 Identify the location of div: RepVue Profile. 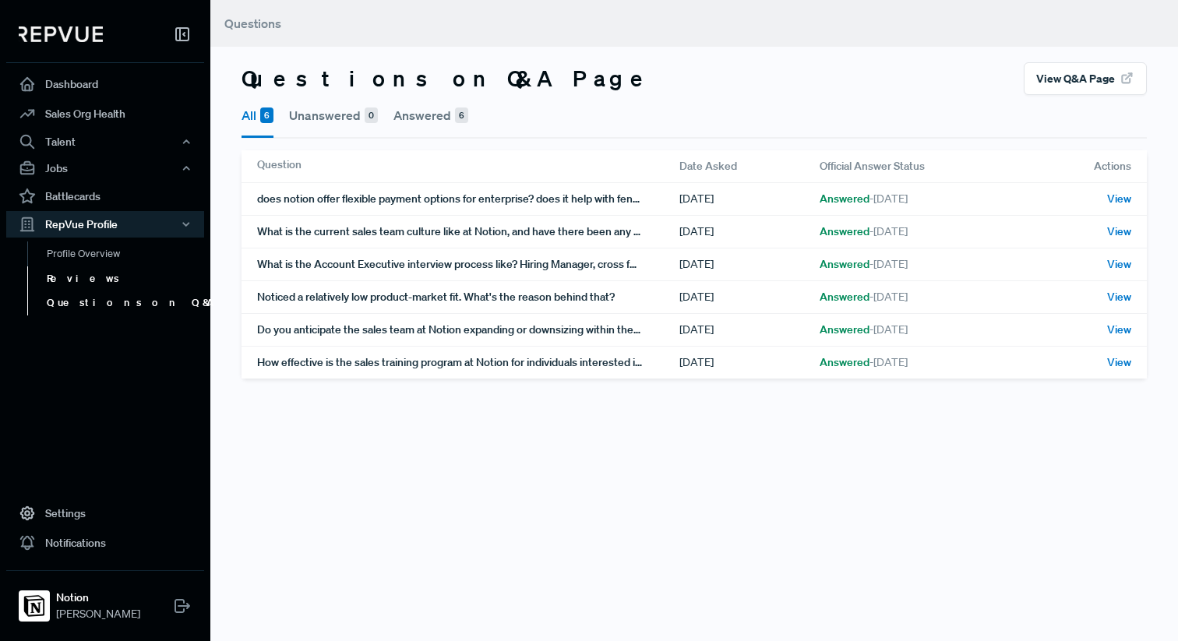
(105, 224).